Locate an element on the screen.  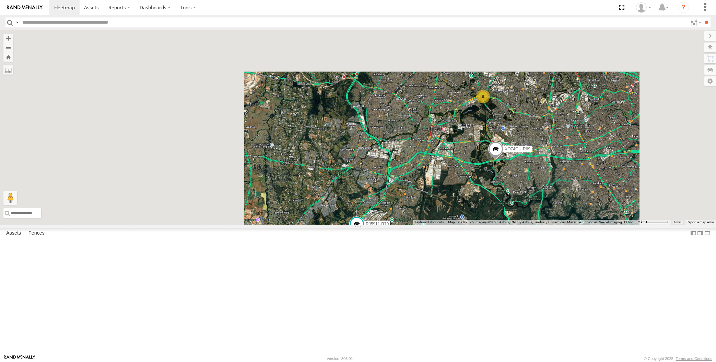
span: RJ5911-R79 is located at coordinates (376, 225).